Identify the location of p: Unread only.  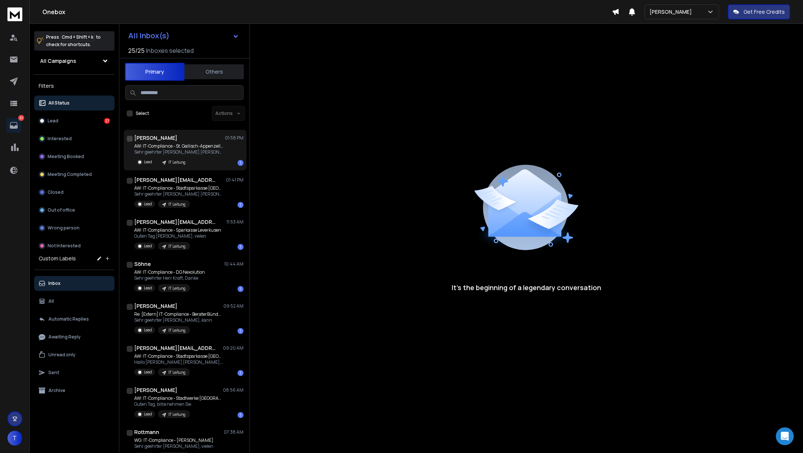
(62, 355).